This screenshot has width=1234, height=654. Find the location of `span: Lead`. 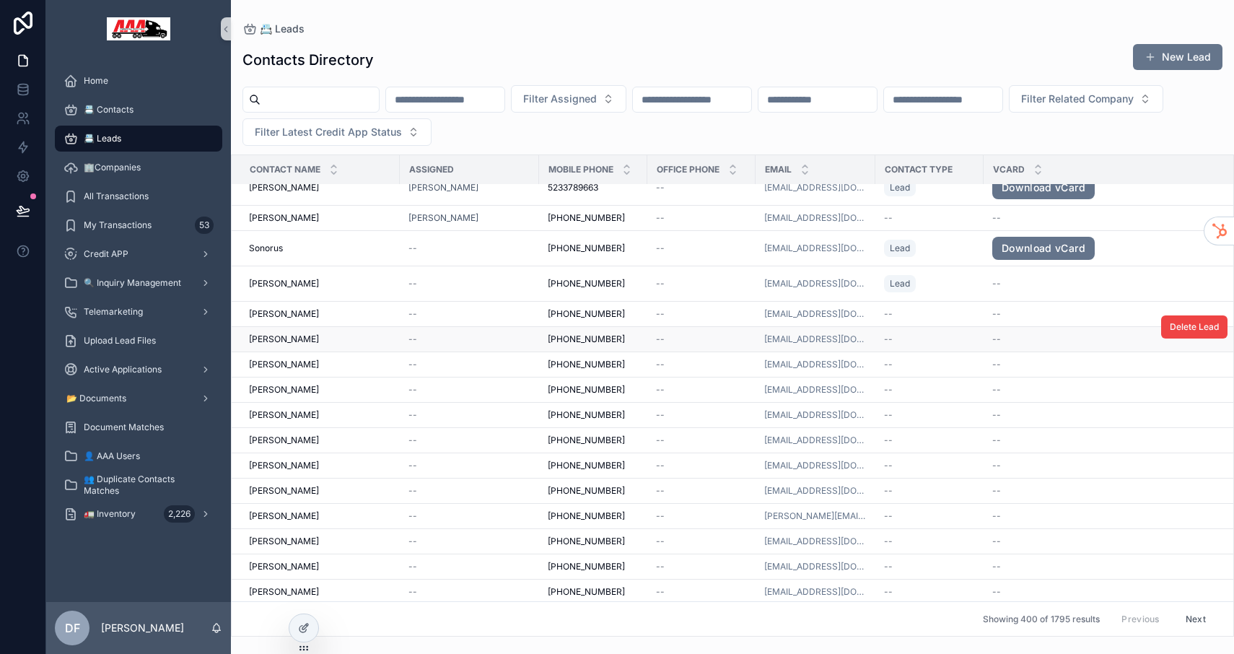

span: Lead is located at coordinates (900, 283).